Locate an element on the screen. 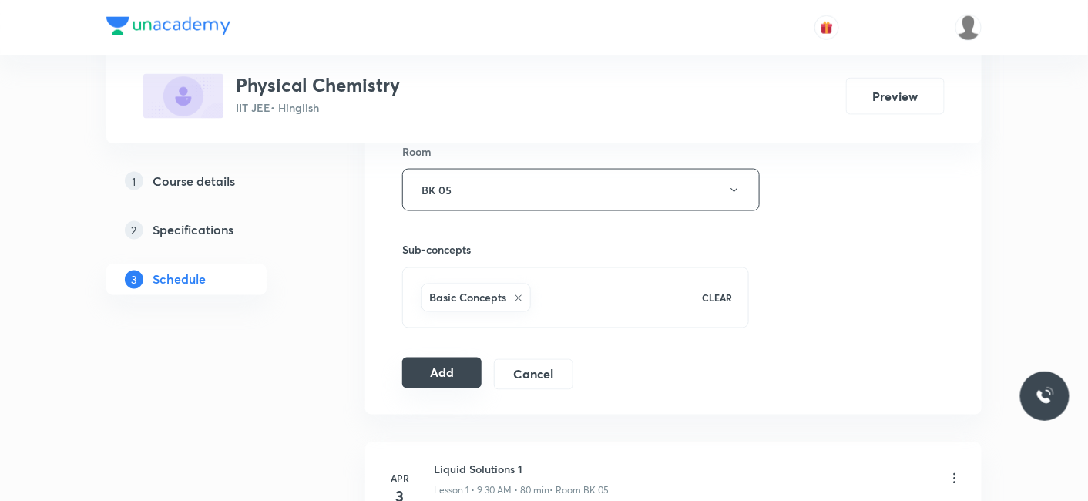  h5: Course details is located at coordinates (193, 181).